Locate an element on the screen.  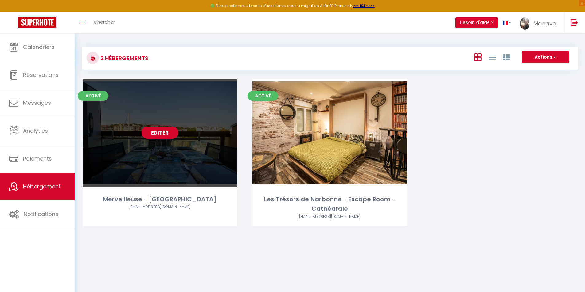
span: Messages is located at coordinates (37, 103).